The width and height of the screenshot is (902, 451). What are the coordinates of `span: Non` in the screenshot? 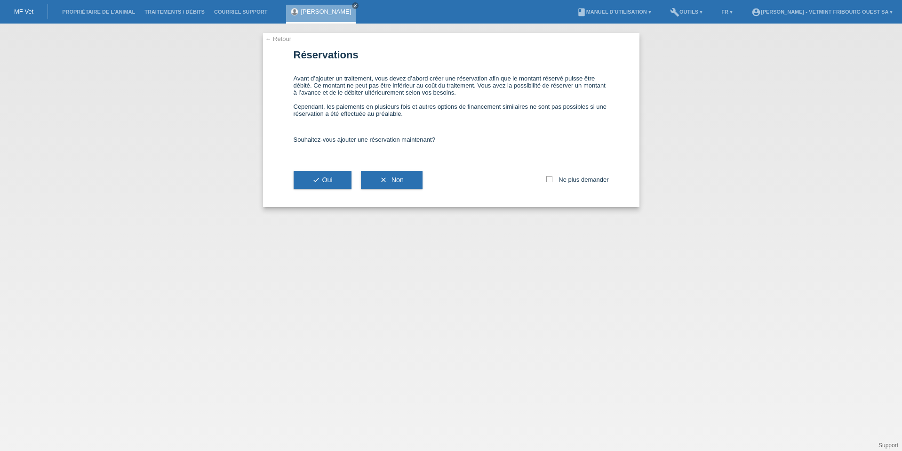 It's located at (397, 180).